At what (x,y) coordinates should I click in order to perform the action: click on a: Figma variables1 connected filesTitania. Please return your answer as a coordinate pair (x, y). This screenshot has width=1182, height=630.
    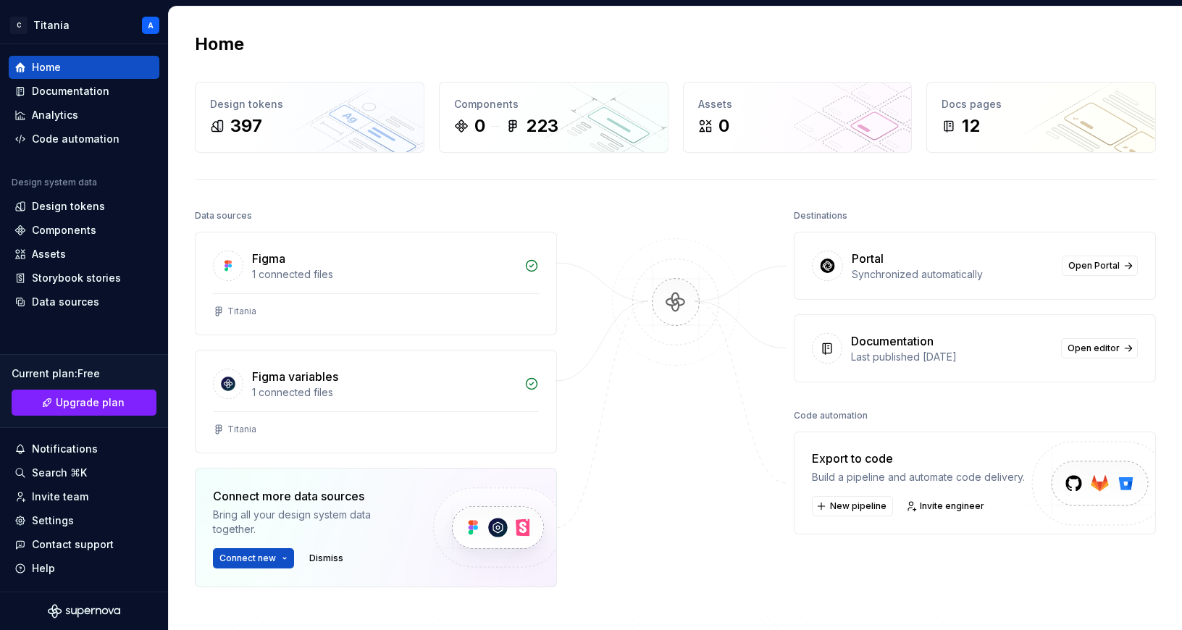
    Looking at the image, I should click on (376, 401).